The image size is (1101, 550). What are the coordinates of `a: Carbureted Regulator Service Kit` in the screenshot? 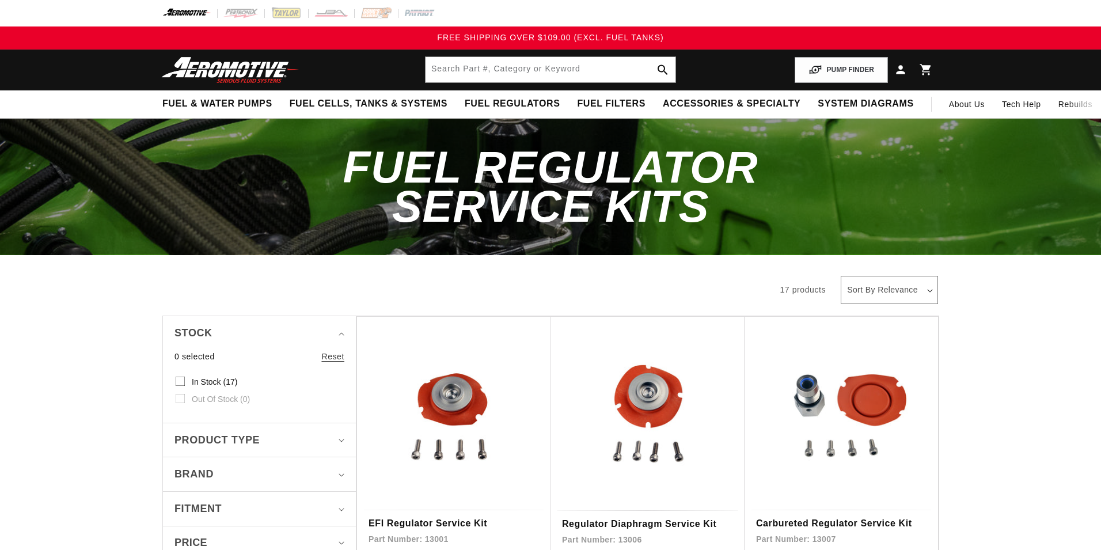 It's located at (841, 524).